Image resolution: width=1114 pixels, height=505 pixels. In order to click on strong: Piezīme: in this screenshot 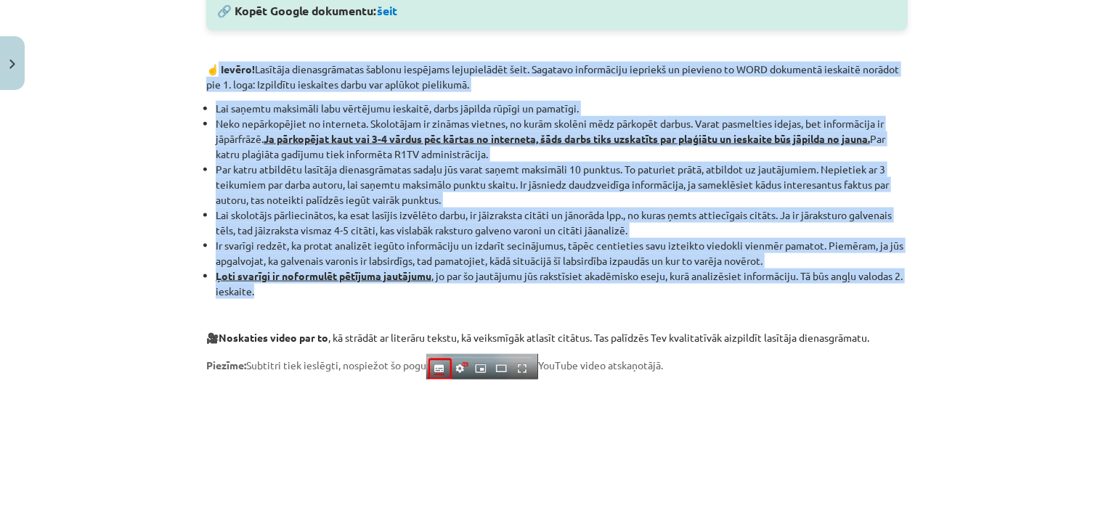, I will do `click(226, 365)`.